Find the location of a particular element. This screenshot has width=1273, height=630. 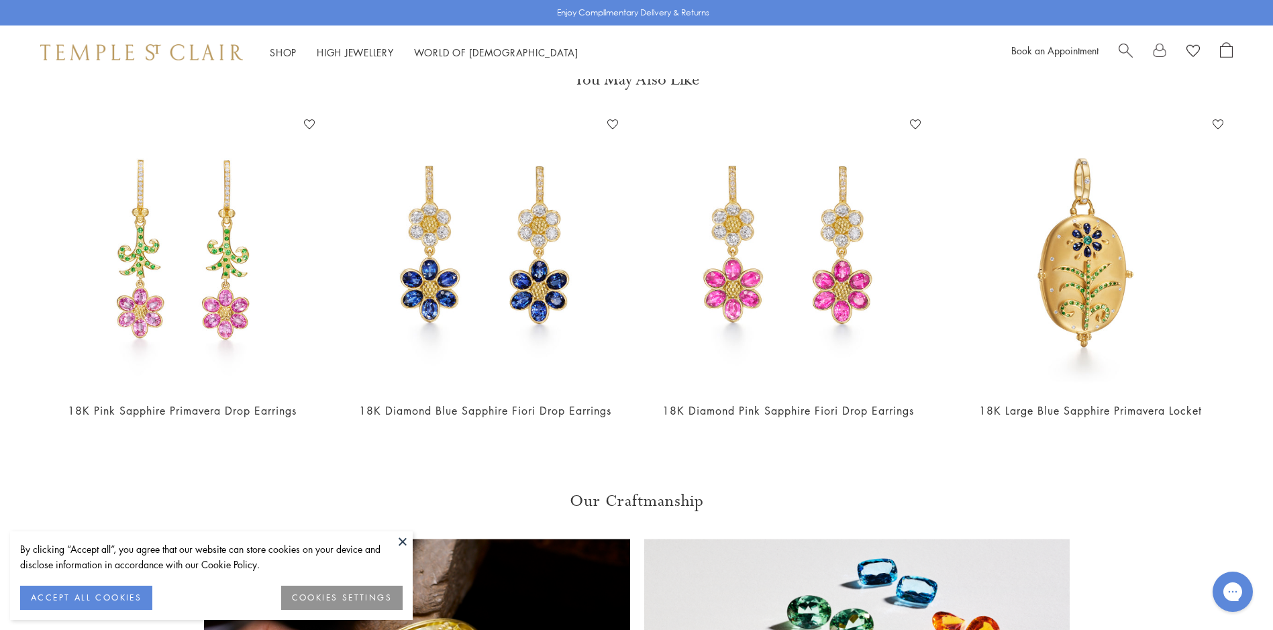

p: Enjoy Complimentary Delivery & Returns is located at coordinates (633, 13).